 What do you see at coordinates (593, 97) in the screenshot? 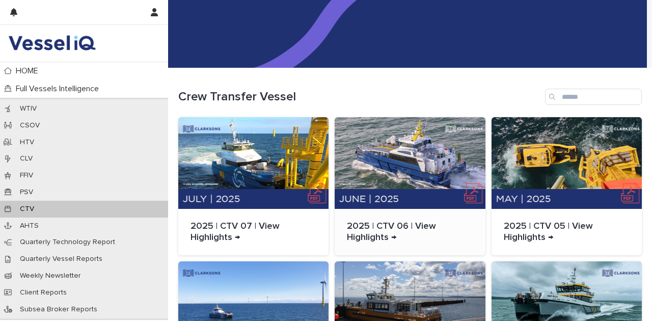
I see `input: Search` at bounding box center [593, 97].